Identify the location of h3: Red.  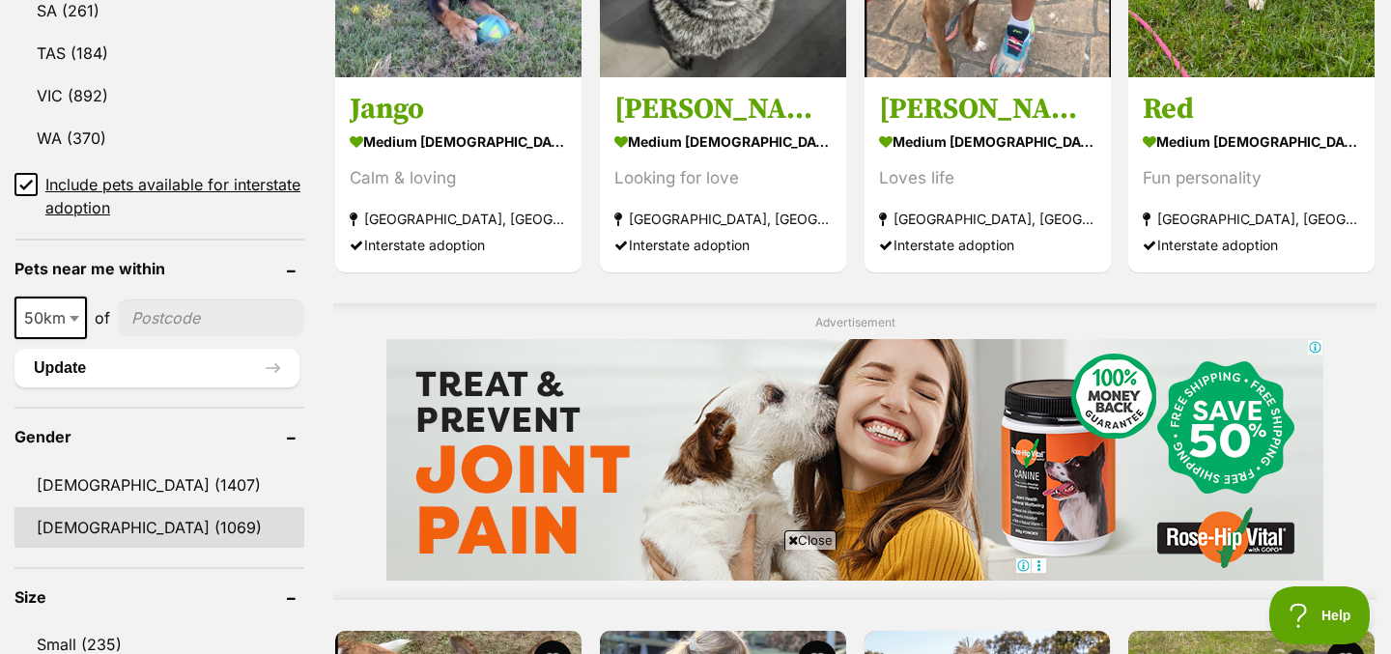
(1251, 109).